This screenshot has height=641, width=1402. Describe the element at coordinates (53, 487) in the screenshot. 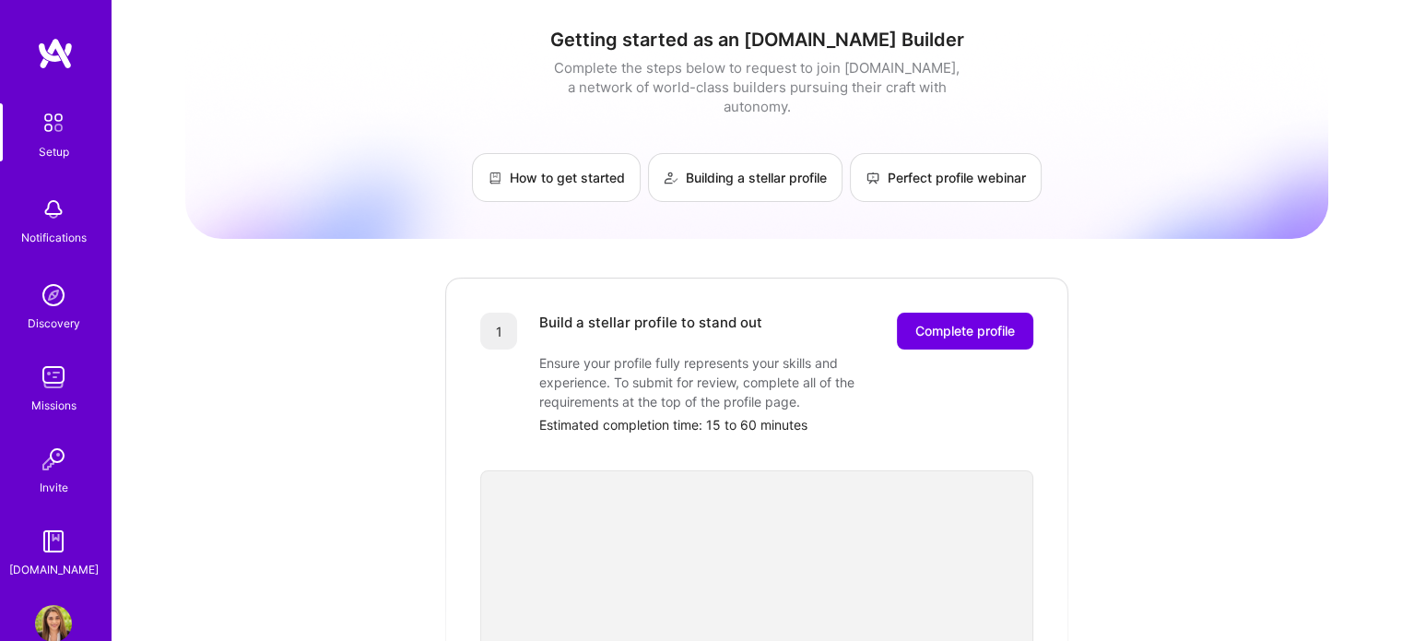

I see `div: Invite` at that location.